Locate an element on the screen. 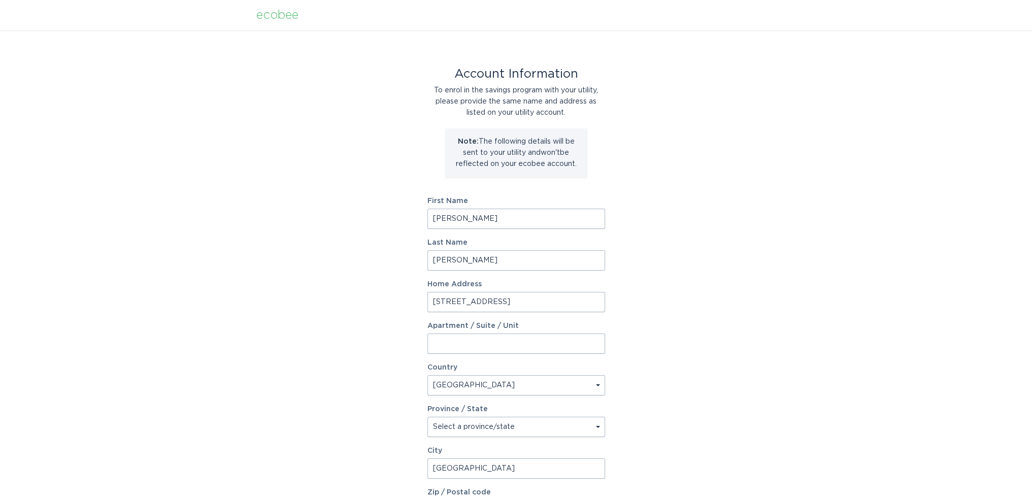  label: Home Address is located at coordinates (516, 284).